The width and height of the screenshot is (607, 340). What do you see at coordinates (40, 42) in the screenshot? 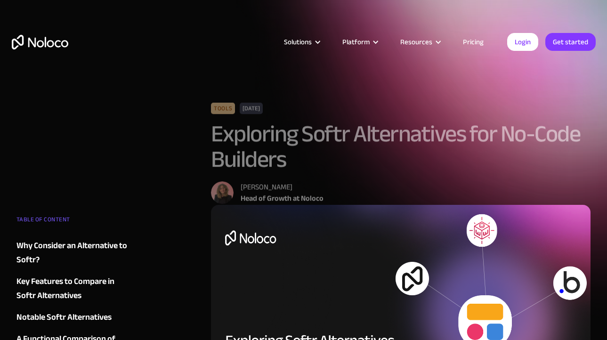
I see `a: home` at bounding box center [40, 42].